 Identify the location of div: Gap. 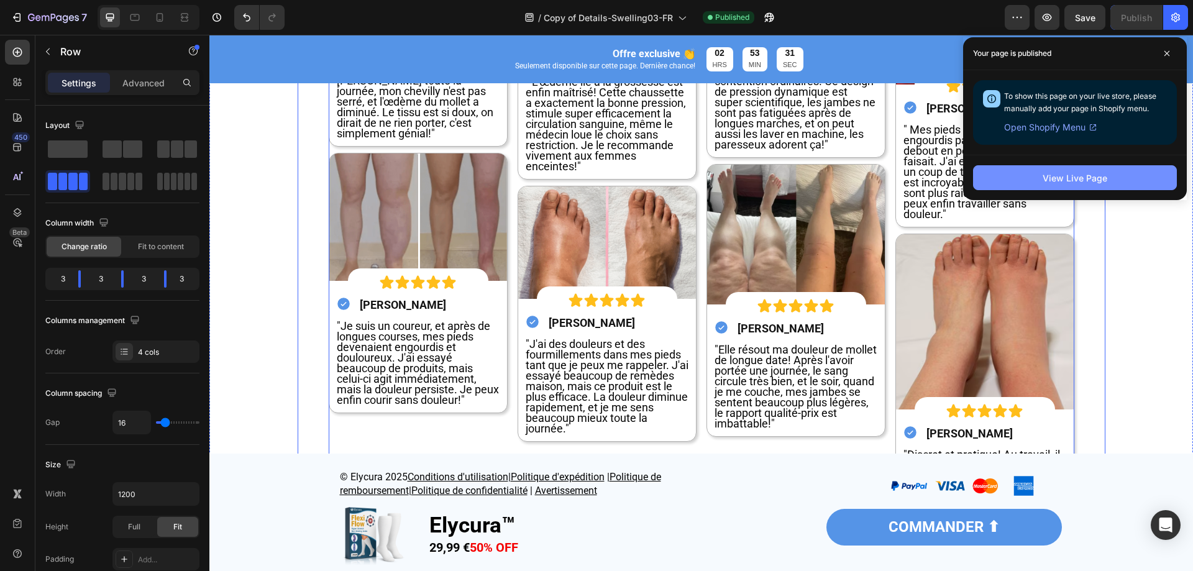
(52, 422).